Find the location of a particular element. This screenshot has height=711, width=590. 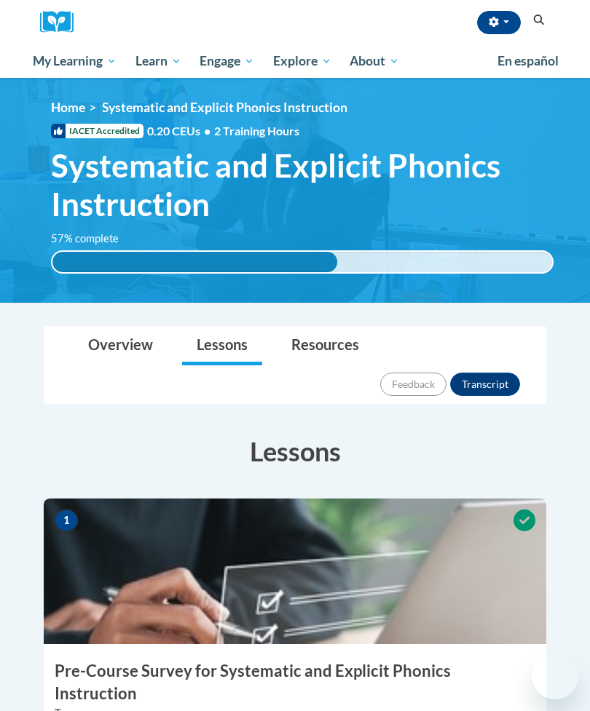

a: Explore is located at coordinates (302, 61).